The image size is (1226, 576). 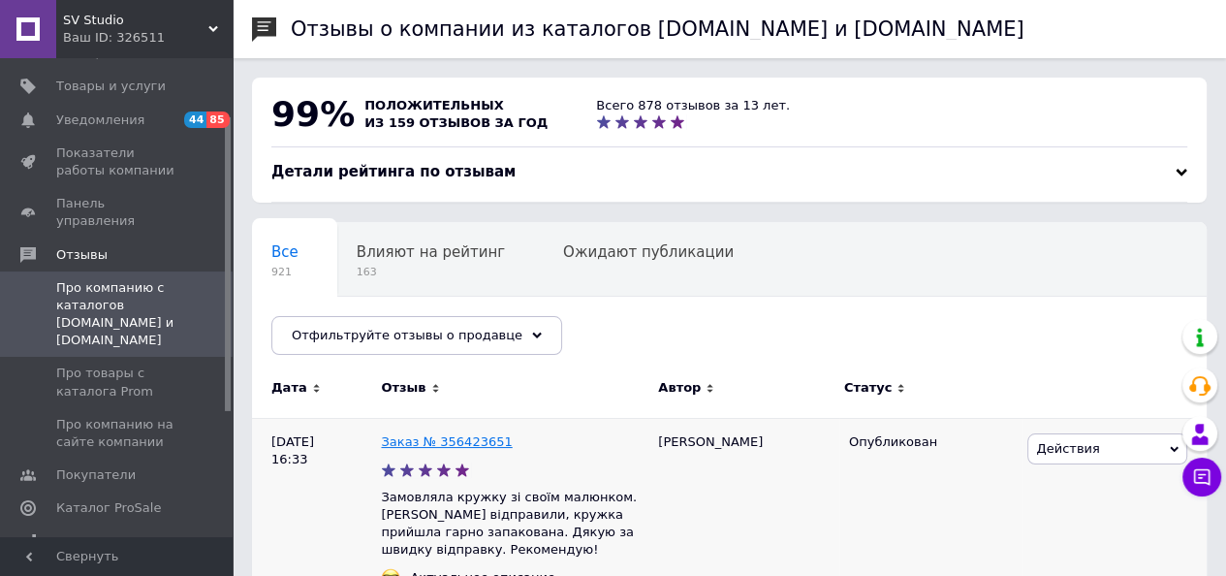 I want to click on span: Все, so click(x=285, y=252).